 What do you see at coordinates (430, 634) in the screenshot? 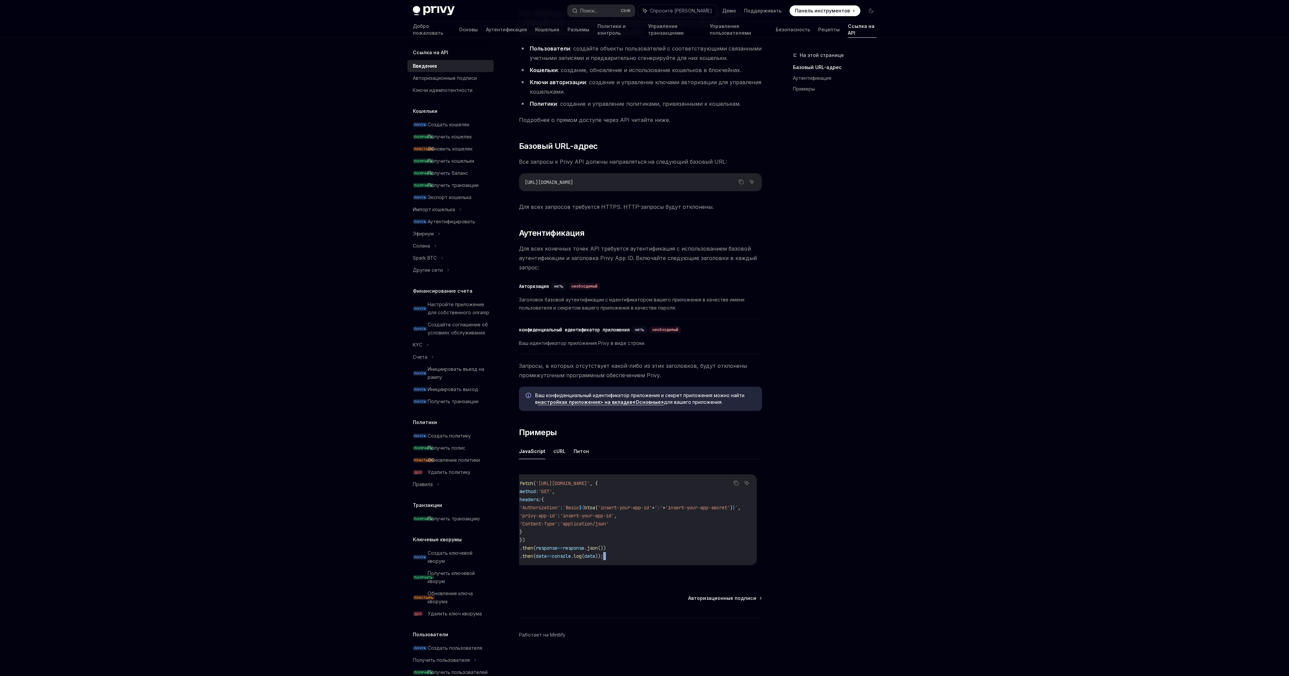
I see `font: Пользователи` at bounding box center [430, 634].